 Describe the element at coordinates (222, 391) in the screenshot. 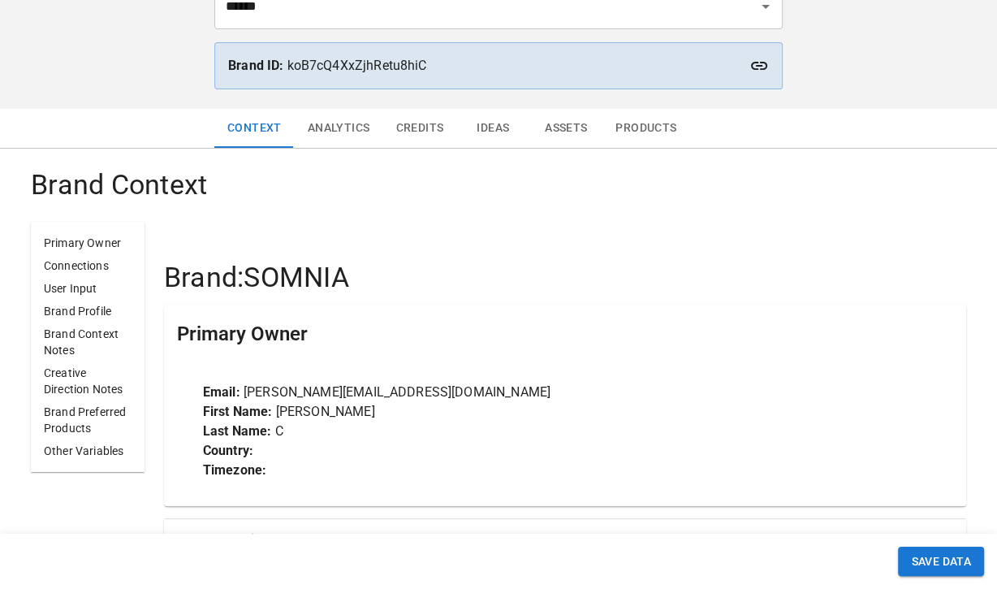

I see `strong: Email:` at that location.